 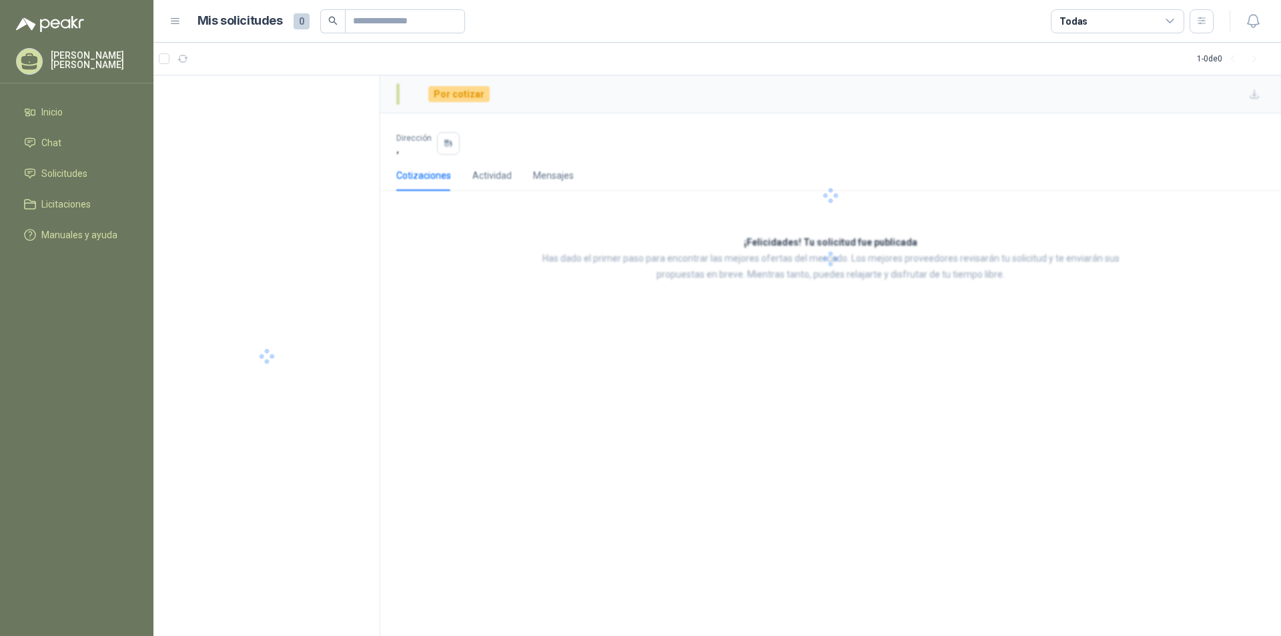 I want to click on a: Manuales y ayuda, so click(x=77, y=235).